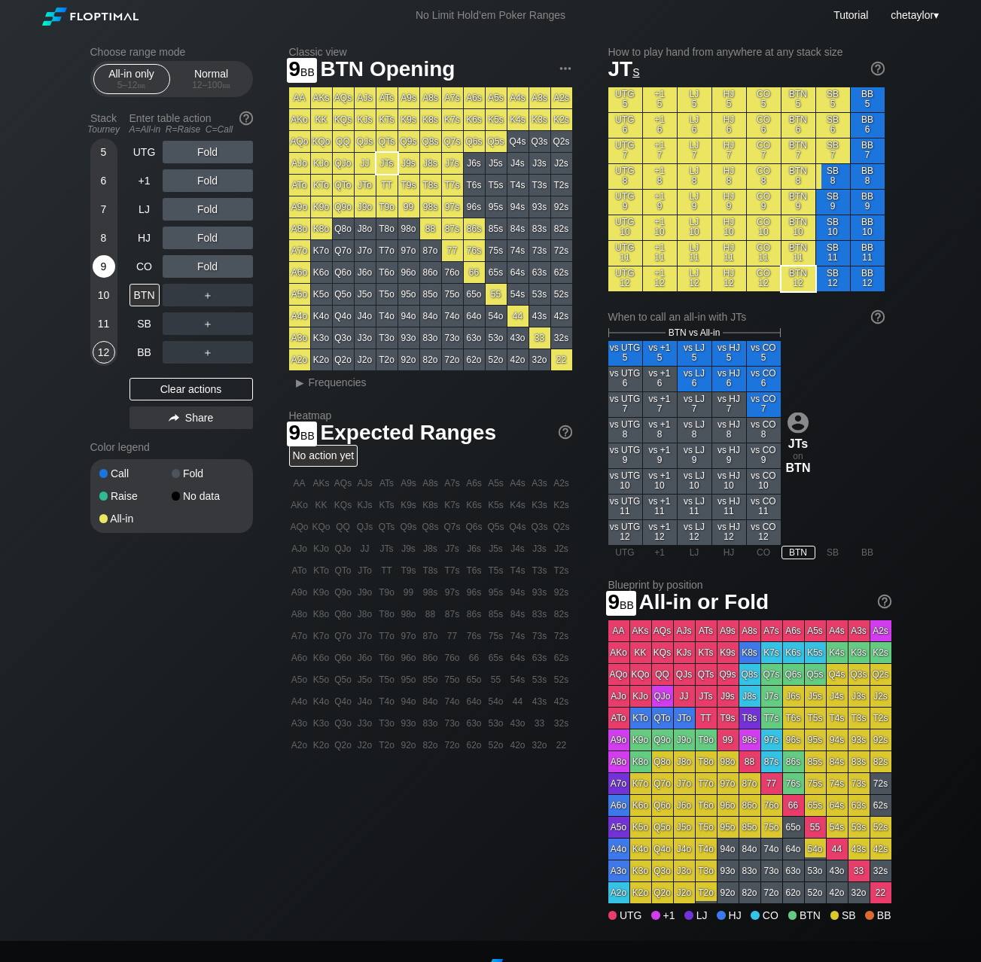 This screenshot has width=981, height=962. Describe the element at coordinates (302, 70) in the screenshot. I see `span: 9` at that location.